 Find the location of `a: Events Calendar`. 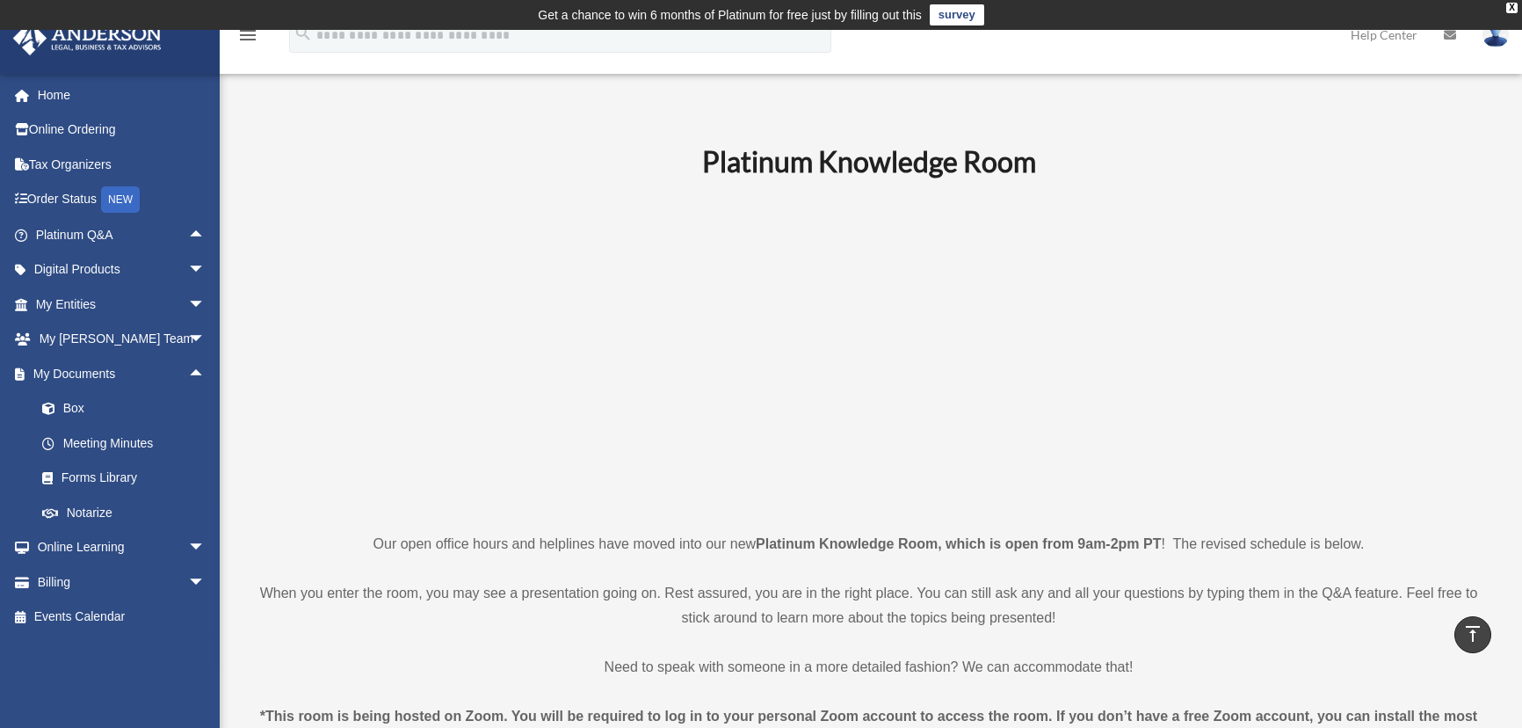

a: Events Calendar is located at coordinates (122, 617).